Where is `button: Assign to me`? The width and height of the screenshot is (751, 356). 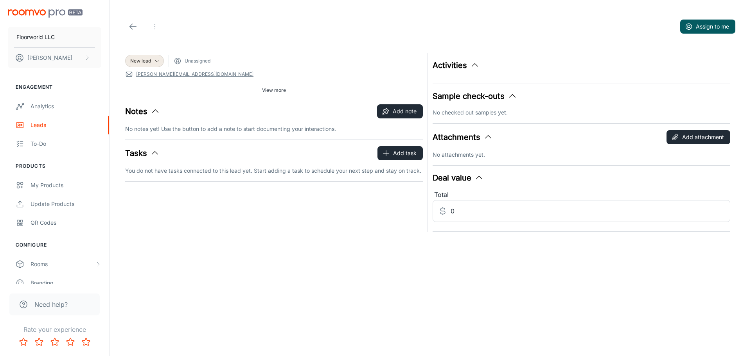
button: Assign to me is located at coordinates (708, 27).